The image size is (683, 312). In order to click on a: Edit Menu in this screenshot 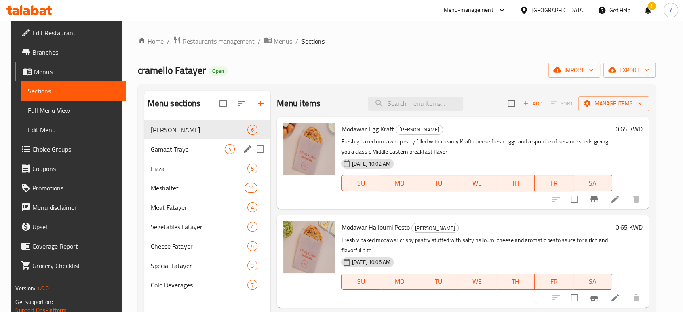, I will do `click(73, 130)`.